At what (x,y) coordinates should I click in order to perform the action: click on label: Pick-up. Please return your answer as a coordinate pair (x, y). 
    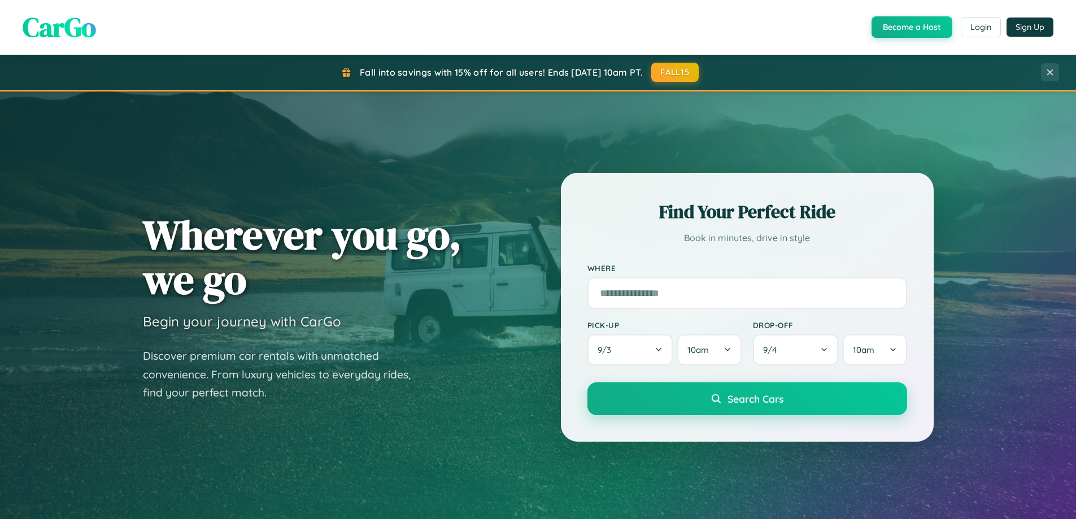
    Looking at the image, I should click on (664, 325).